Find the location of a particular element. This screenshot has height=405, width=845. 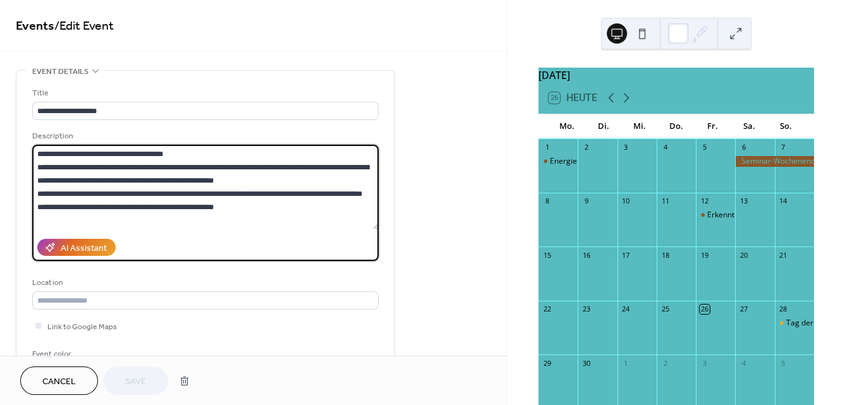

div: 12 is located at coordinates (704, 201).